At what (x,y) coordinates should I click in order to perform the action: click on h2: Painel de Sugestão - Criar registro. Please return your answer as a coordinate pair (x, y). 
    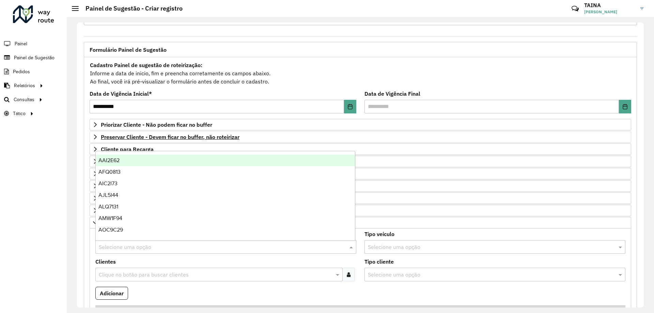
    Looking at the image, I should click on (130, 9).